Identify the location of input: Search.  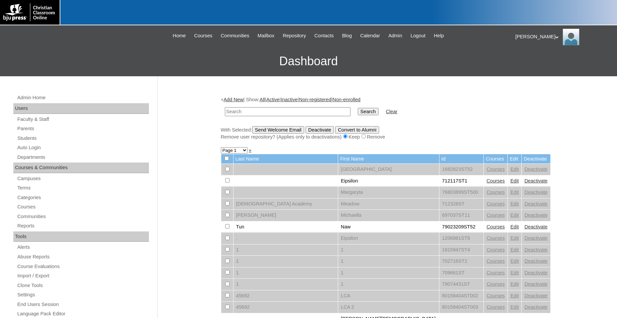
(368, 112).